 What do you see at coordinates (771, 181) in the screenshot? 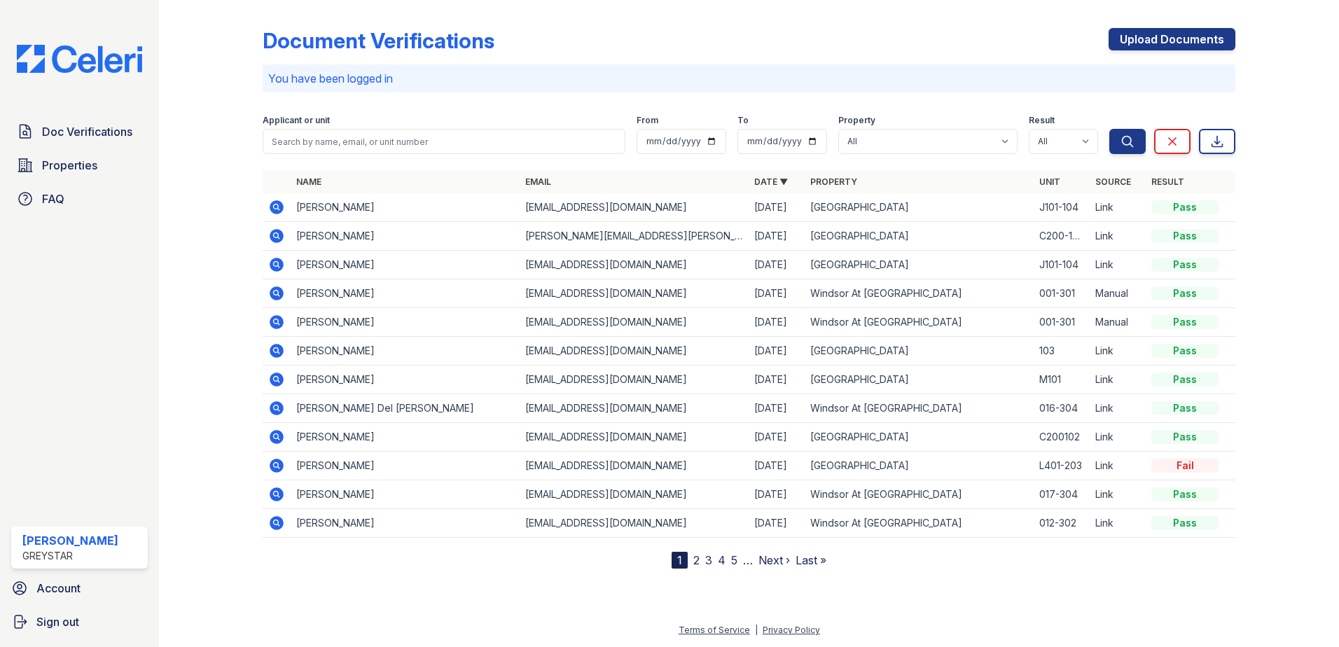
I see `a: Date ▼` at bounding box center [771, 181].